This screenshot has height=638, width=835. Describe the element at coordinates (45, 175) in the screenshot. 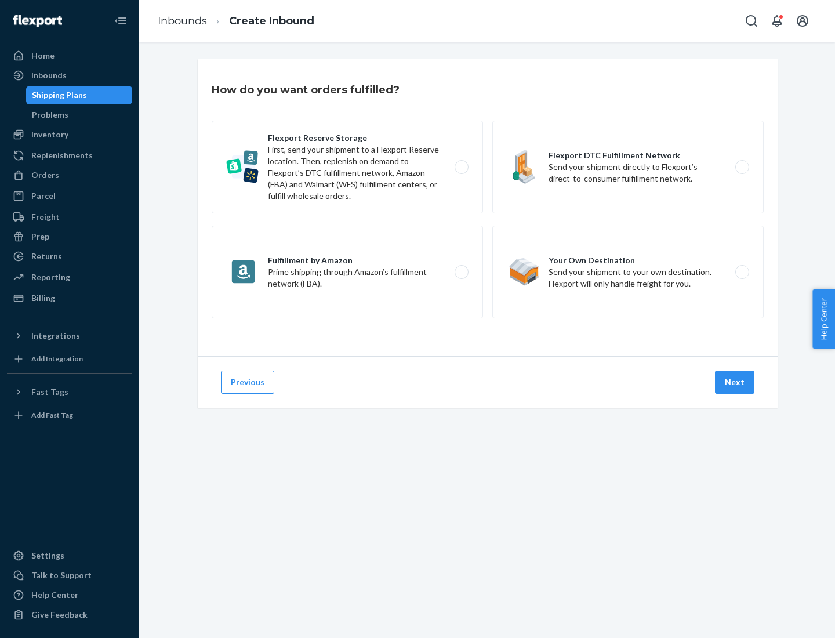

I see `div: Orders` at that location.